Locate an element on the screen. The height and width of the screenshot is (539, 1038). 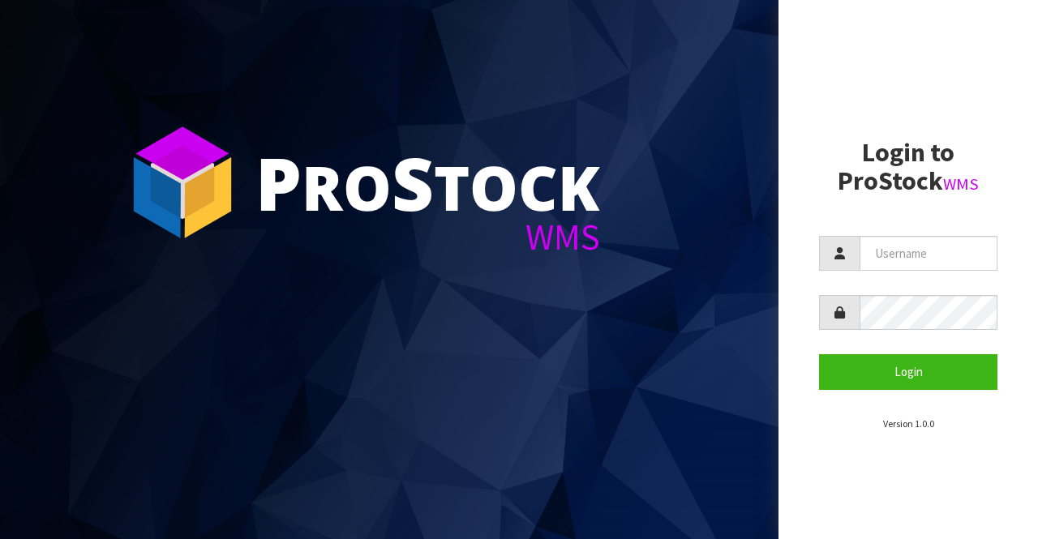
div: ro tock is located at coordinates (427, 183).